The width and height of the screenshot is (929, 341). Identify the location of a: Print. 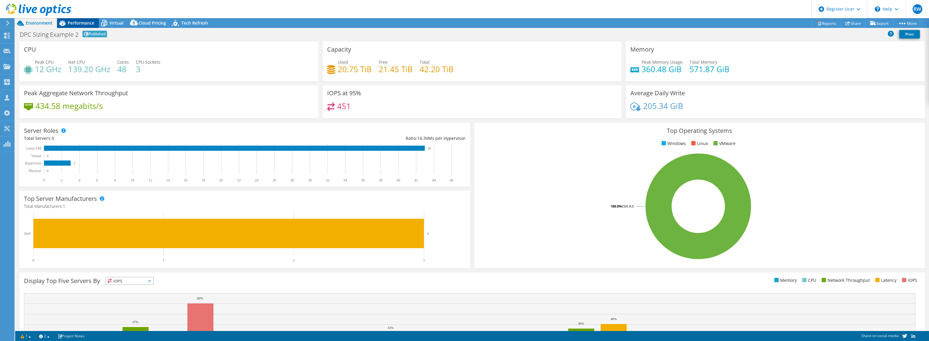
(909, 34).